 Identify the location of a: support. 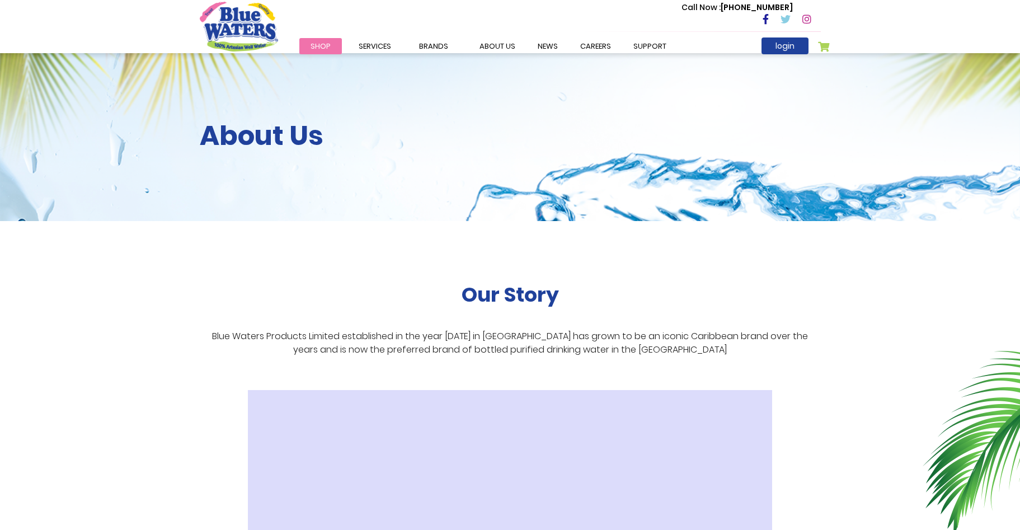
(649, 46).